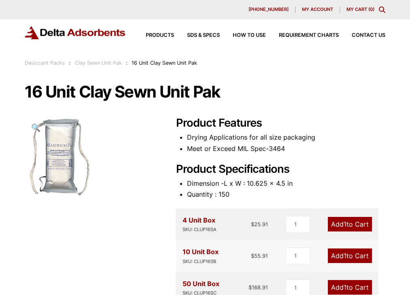 This screenshot has width=410, height=295. Describe the element at coordinates (360, 9) in the screenshot. I see `a: My Cart (0)` at that location.